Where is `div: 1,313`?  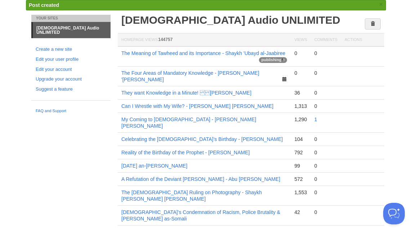
div: 1,313 is located at coordinates (300, 106).